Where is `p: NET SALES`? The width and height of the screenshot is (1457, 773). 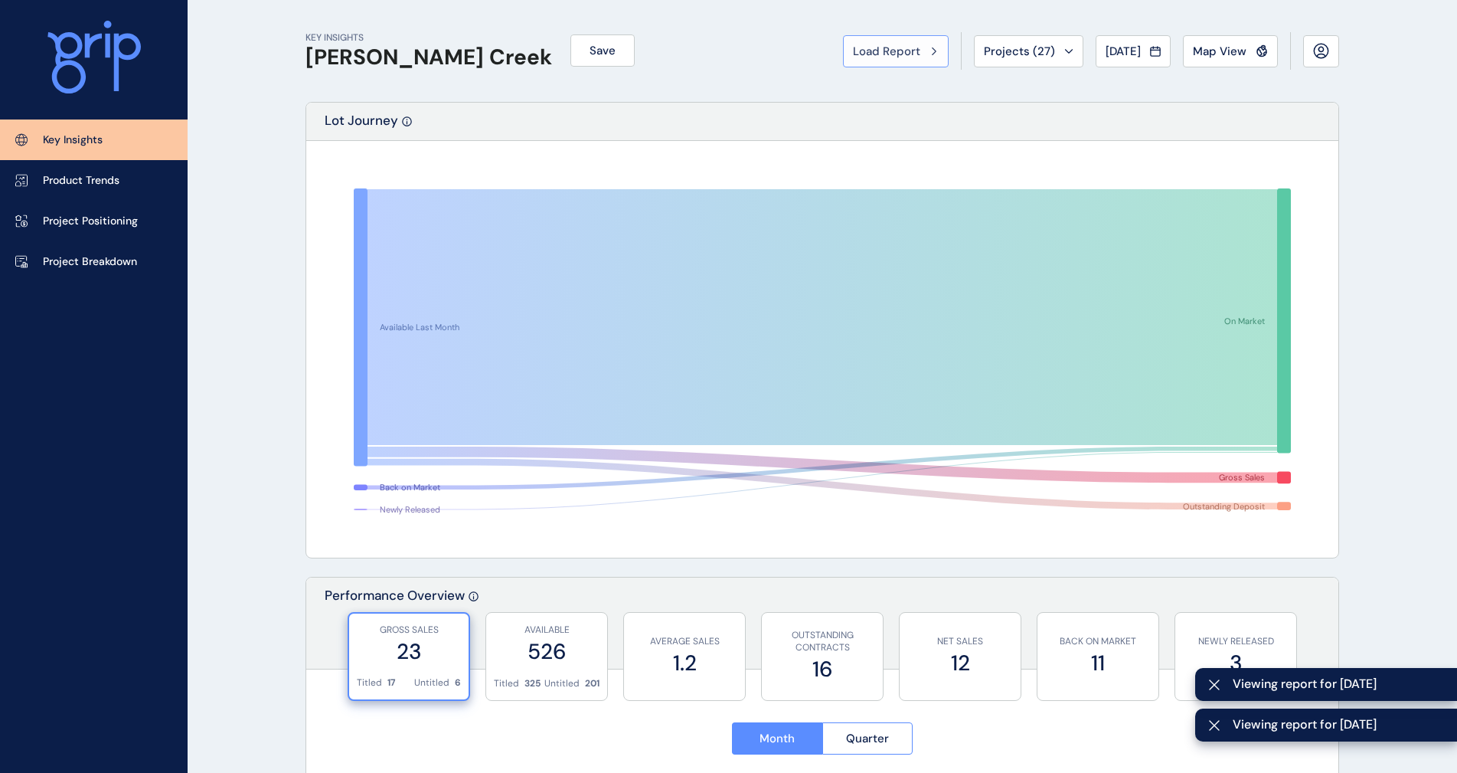
p: NET SALES is located at coordinates (960, 641).